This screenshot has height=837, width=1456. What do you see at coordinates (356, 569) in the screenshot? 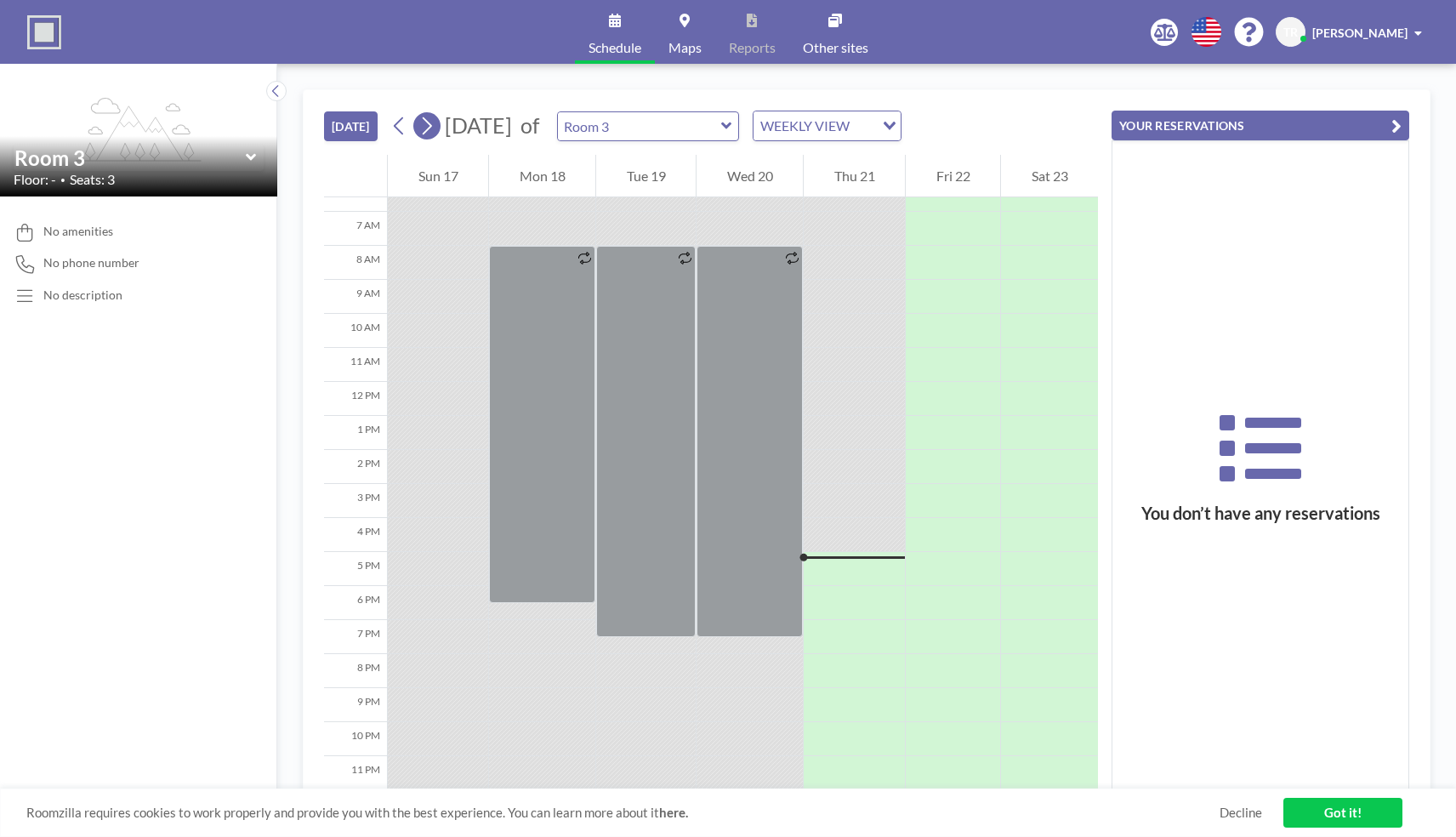
I see `div: 5 PM` at bounding box center [356, 569].